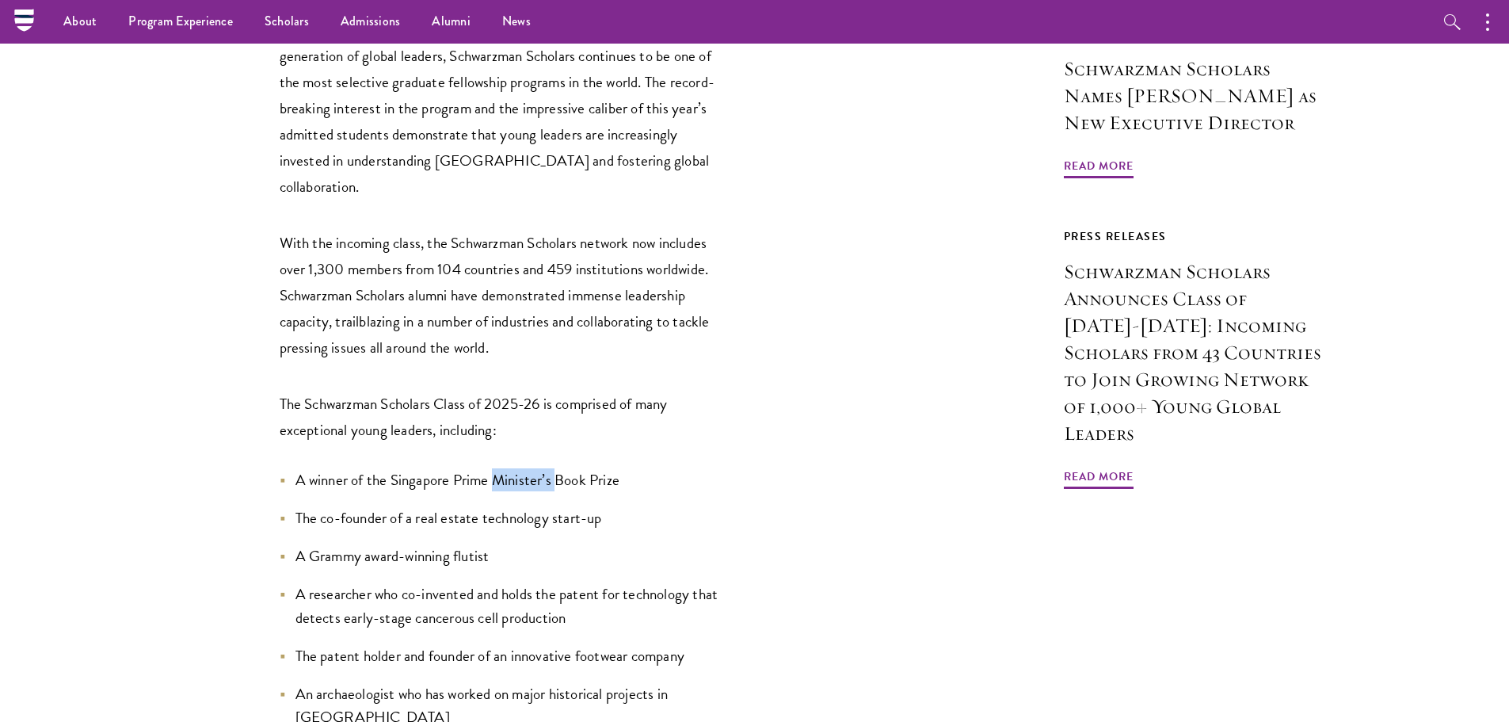 Image resolution: width=1509 pixels, height=722 pixels. Describe the element at coordinates (505, 555) in the screenshot. I see `li: A Grammy award-winning flutist` at that location.